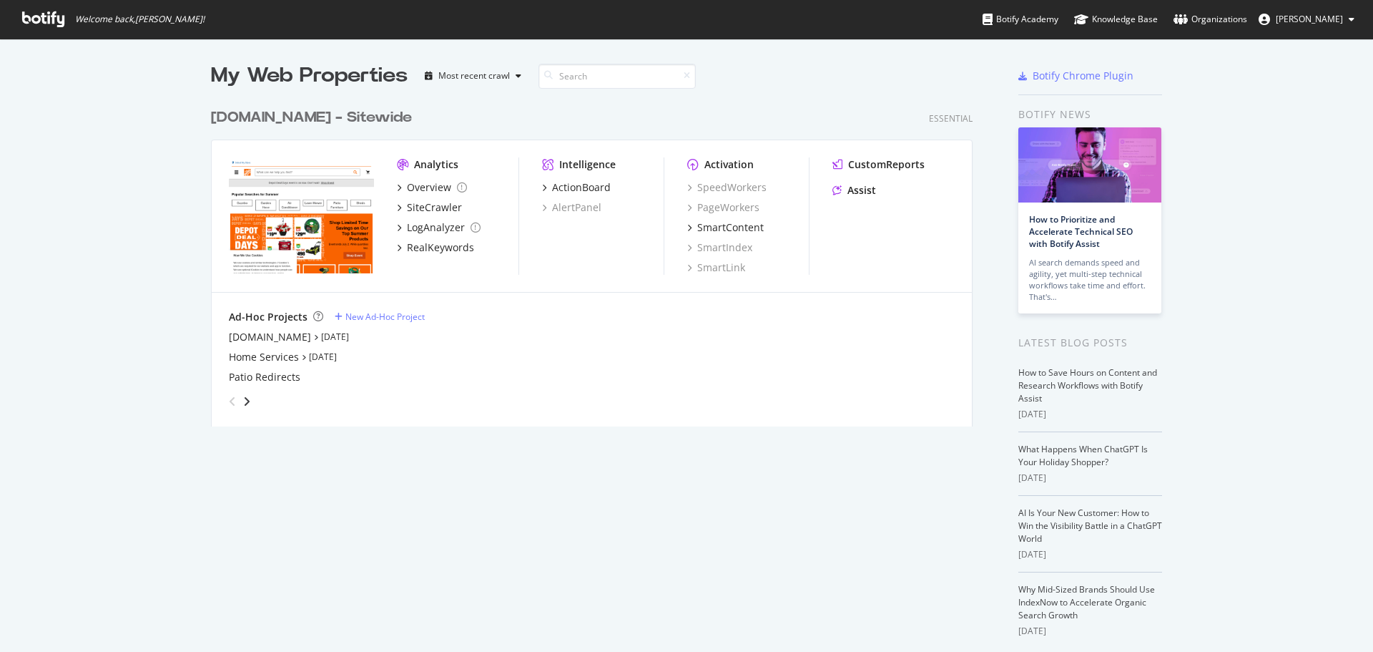  I want to click on a: SiteCrawler, so click(429, 207).